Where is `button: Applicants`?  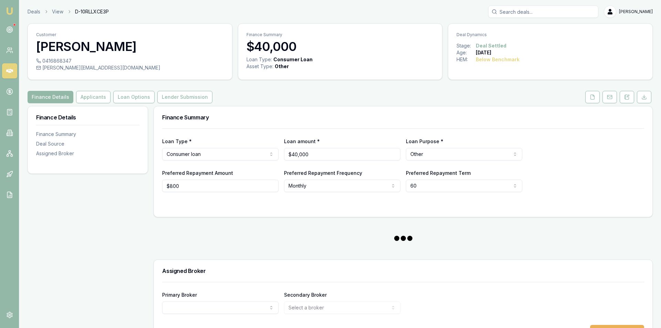 button: Applicants is located at coordinates (93, 97).